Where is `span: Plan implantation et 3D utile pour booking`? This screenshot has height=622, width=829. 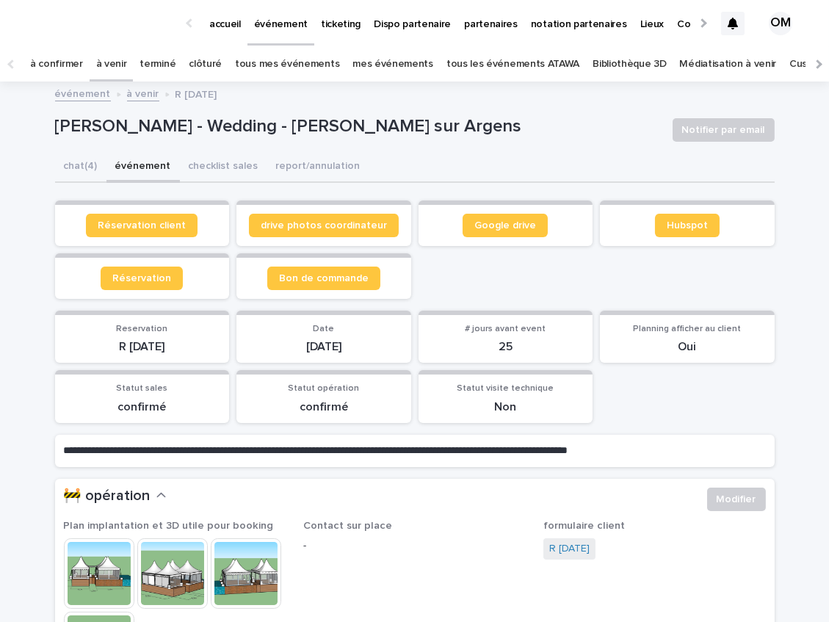 span: Plan implantation et 3D utile pour booking is located at coordinates (169, 526).